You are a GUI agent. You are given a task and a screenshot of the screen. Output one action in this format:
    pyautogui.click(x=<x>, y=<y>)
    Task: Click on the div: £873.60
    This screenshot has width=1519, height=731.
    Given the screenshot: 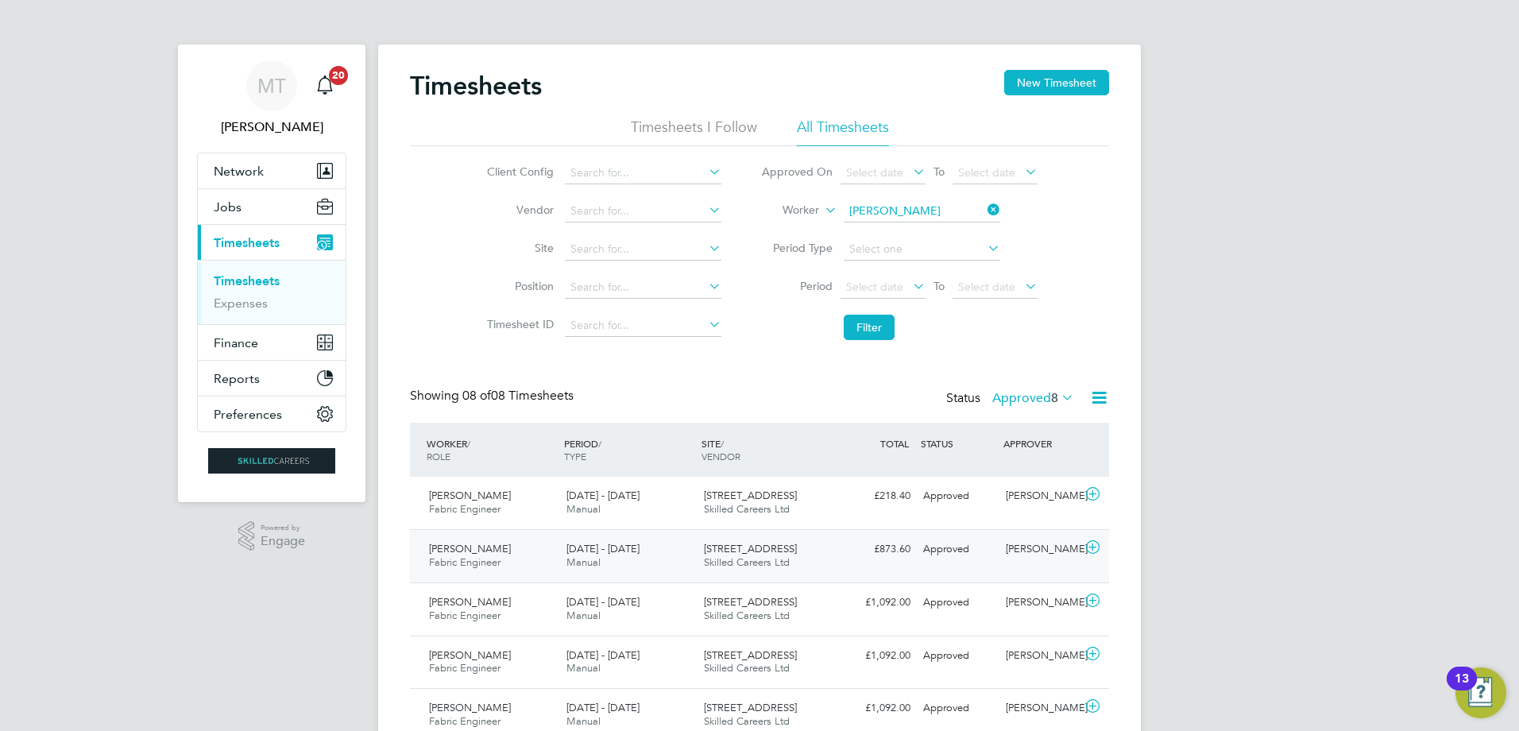 What is the action you would take?
    pyautogui.click(x=875, y=549)
    